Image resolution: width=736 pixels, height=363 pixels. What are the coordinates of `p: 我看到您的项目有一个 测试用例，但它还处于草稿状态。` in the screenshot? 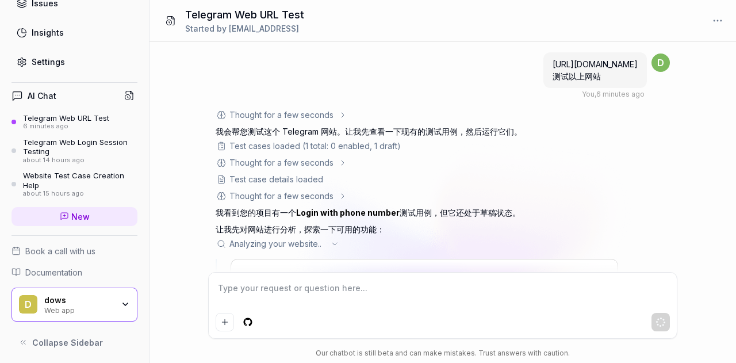 It's located at (417, 212).